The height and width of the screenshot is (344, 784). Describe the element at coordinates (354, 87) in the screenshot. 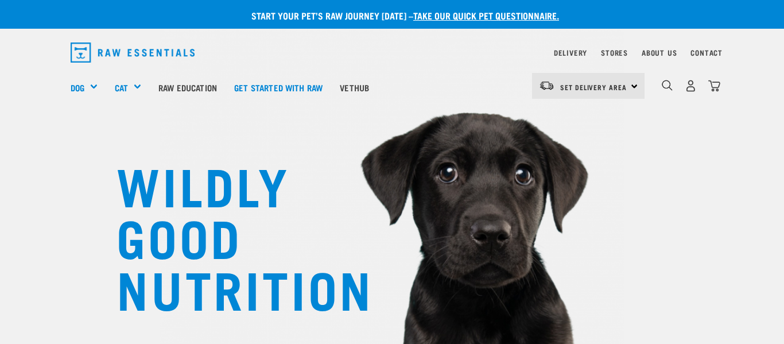

I see `a: Vethub` at that location.